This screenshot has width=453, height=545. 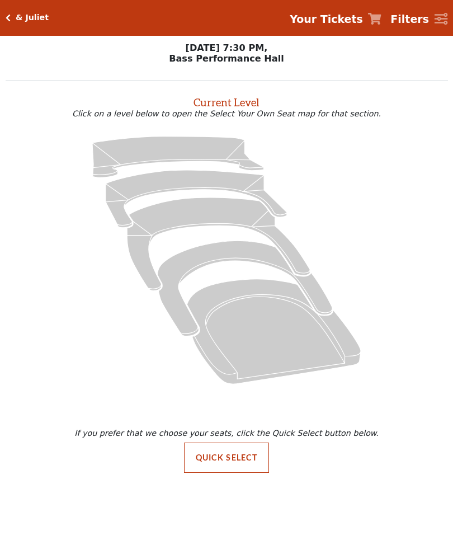 I want to click on h2: Current Level, so click(x=227, y=100).